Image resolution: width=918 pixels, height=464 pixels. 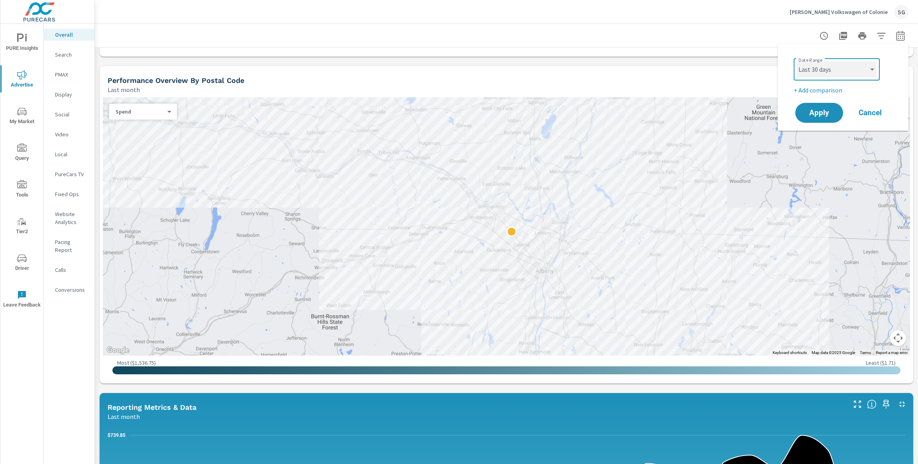 What do you see at coordinates (900, 36) in the screenshot?
I see `button: Select Date Range` at bounding box center [900, 36].